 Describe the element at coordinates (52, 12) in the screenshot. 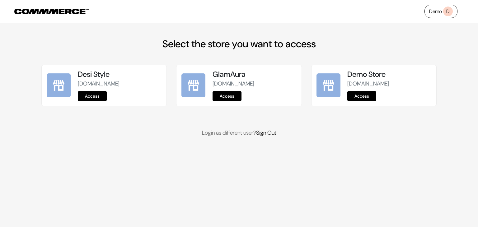

I see `img: COMMMERCE` at that location.